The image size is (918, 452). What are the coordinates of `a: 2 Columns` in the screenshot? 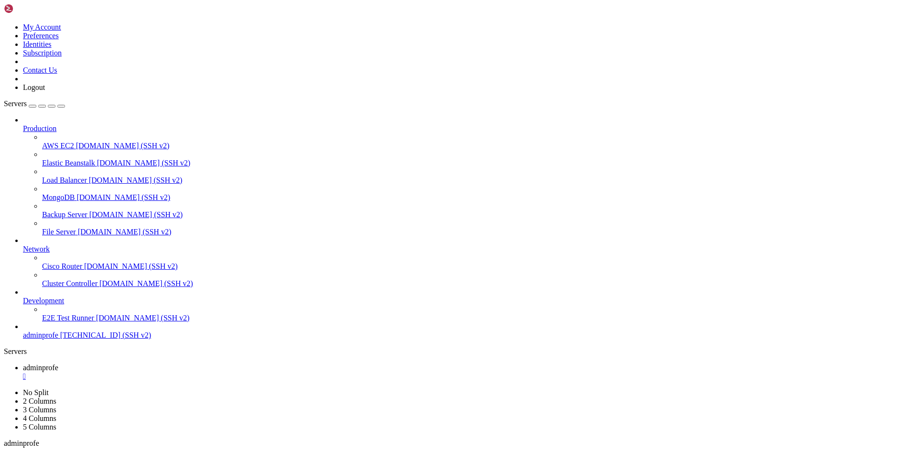 It's located at (40, 401).